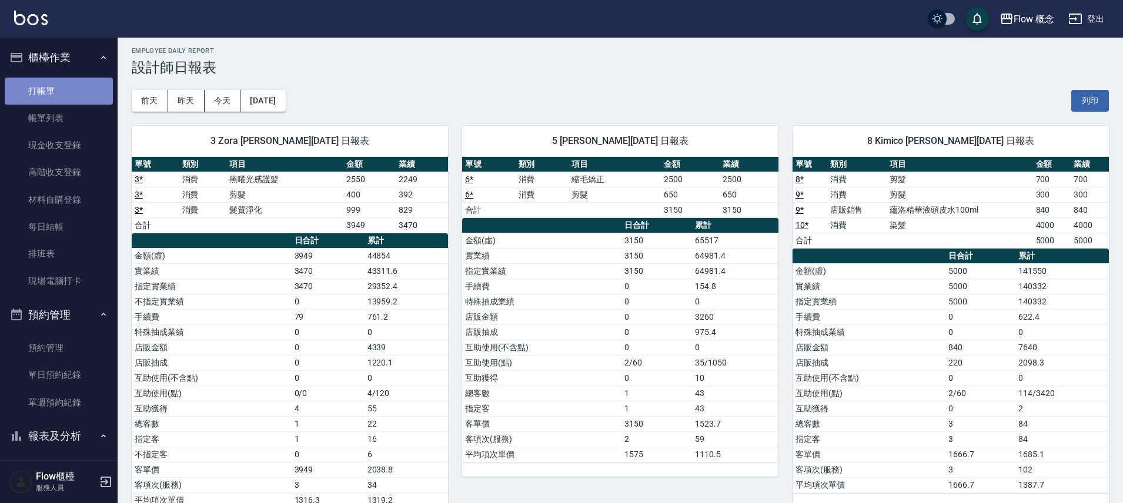 Image resolution: width=1123 pixels, height=503 pixels. I want to click on td: 2500, so click(749, 179).